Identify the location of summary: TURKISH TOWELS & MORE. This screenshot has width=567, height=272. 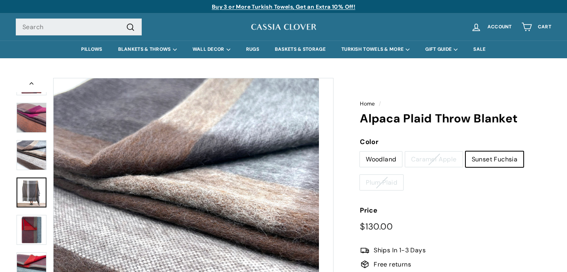
(375, 49).